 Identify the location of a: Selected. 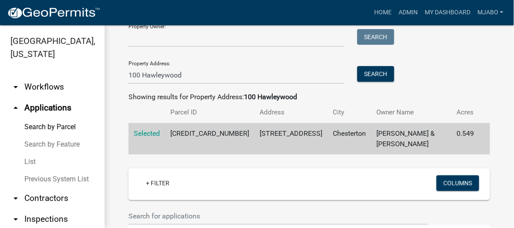
(147, 133).